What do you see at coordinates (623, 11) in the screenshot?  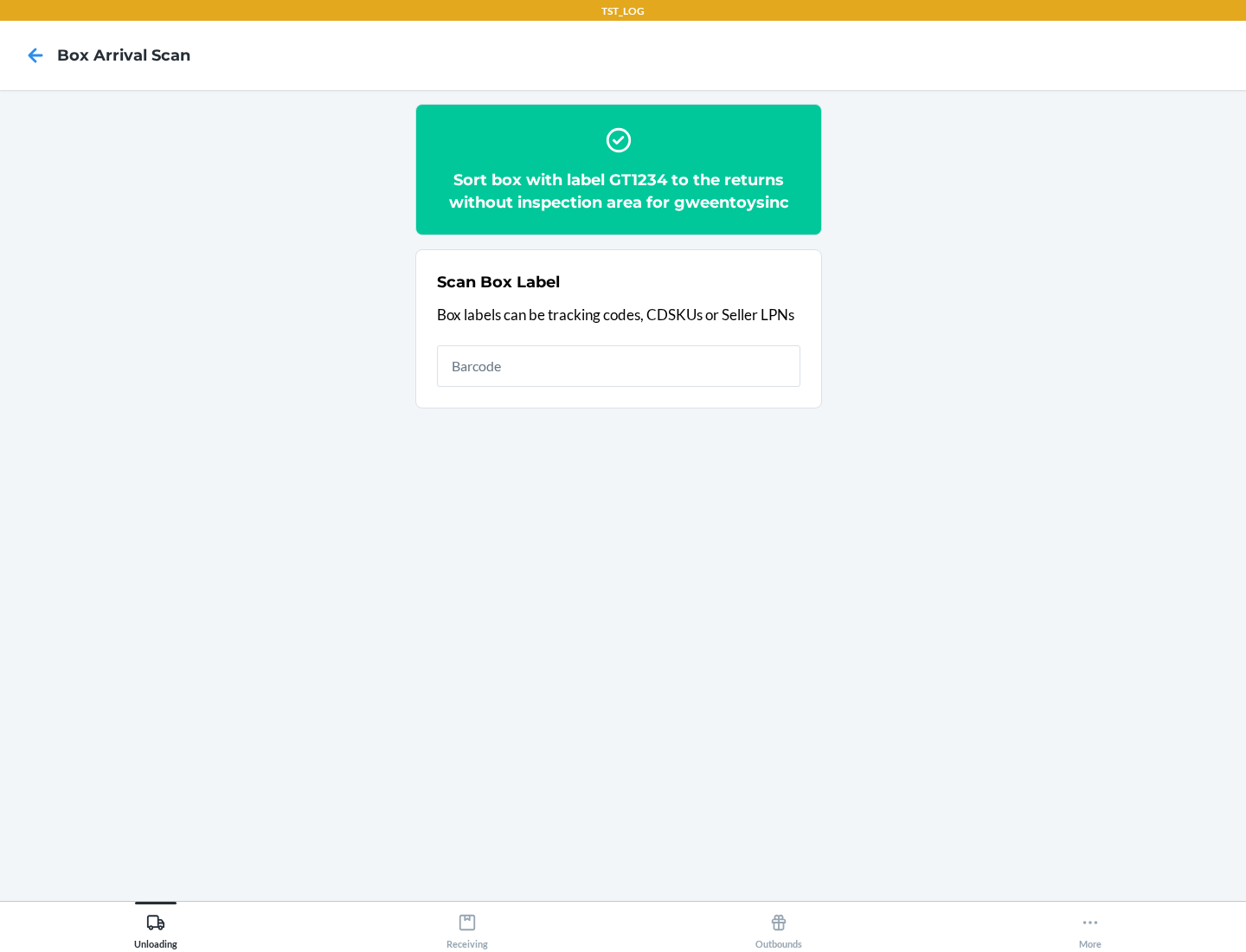 I see `p: TST_LOG` at bounding box center [623, 11].